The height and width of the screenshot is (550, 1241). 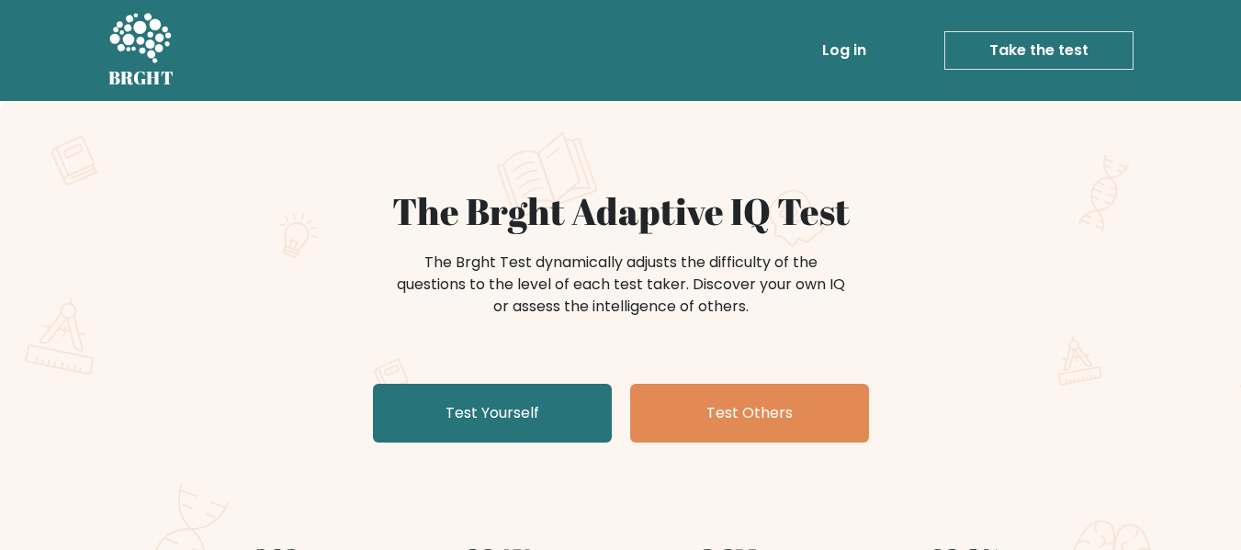 What do you see at coordinates (621, 211) in the screenshot?
I see `h1: The Brght Adaptive IQ Test` at bounding box center [621, 211].